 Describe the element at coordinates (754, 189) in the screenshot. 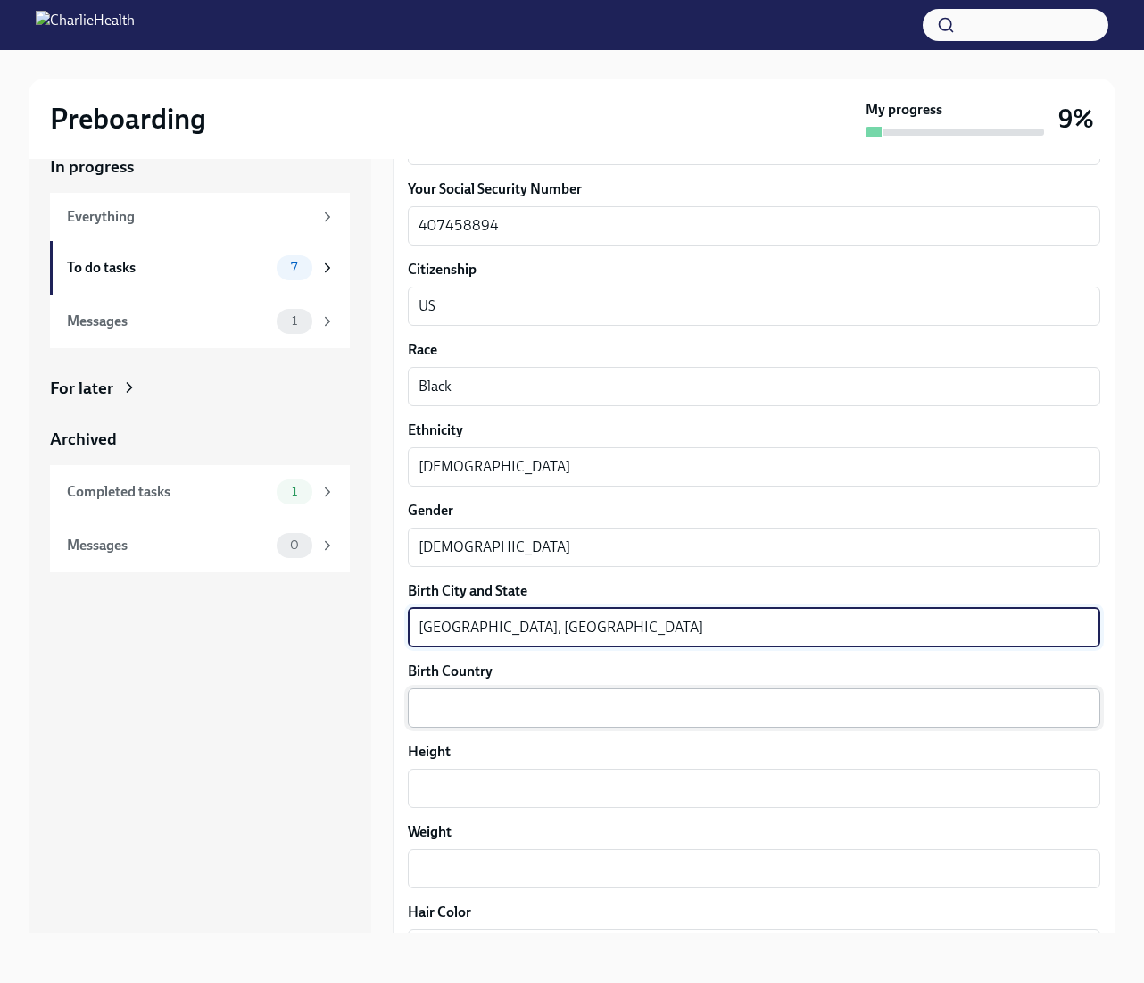

I see `label: Your Social Security Number` at that location.